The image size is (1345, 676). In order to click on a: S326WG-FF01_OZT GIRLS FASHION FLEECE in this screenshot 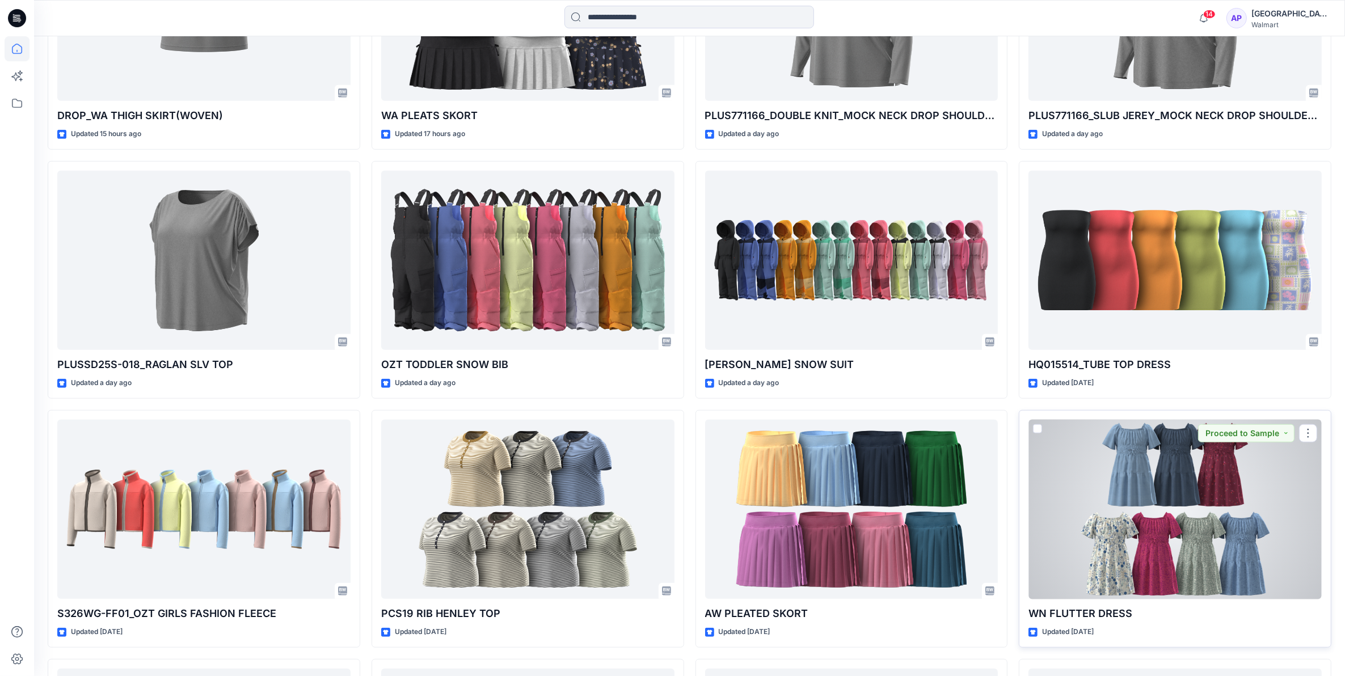, I will do `click(204, 510)`.